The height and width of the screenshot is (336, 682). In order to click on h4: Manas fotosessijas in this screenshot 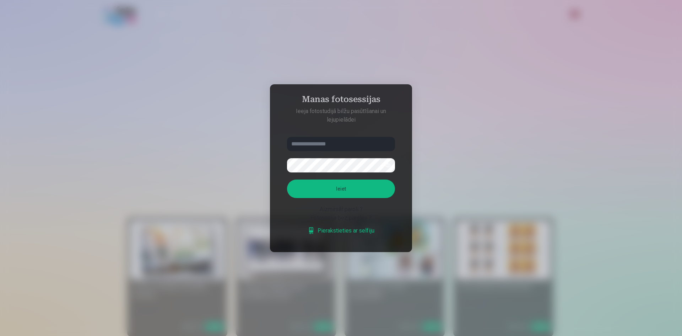, I will do `click(341, 101)`.